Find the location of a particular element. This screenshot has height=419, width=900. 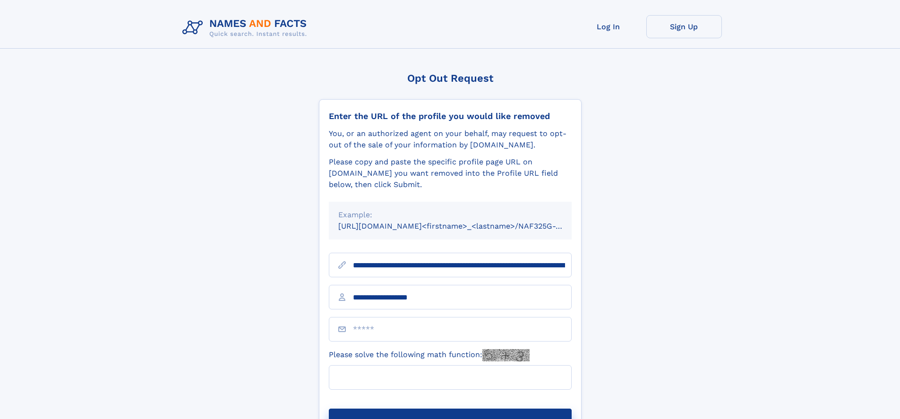

a: Log In is located at coordinates (608, 26).